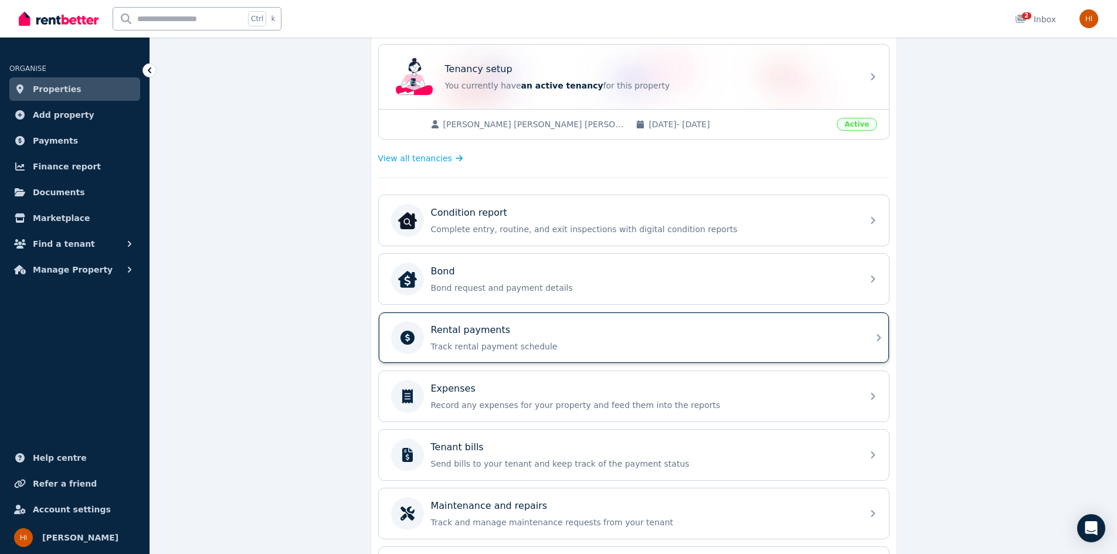  What do you see at coordinates (28, 69) in the screenshot?
I see `span: ORGANISE` at bounding box center [28, 69].